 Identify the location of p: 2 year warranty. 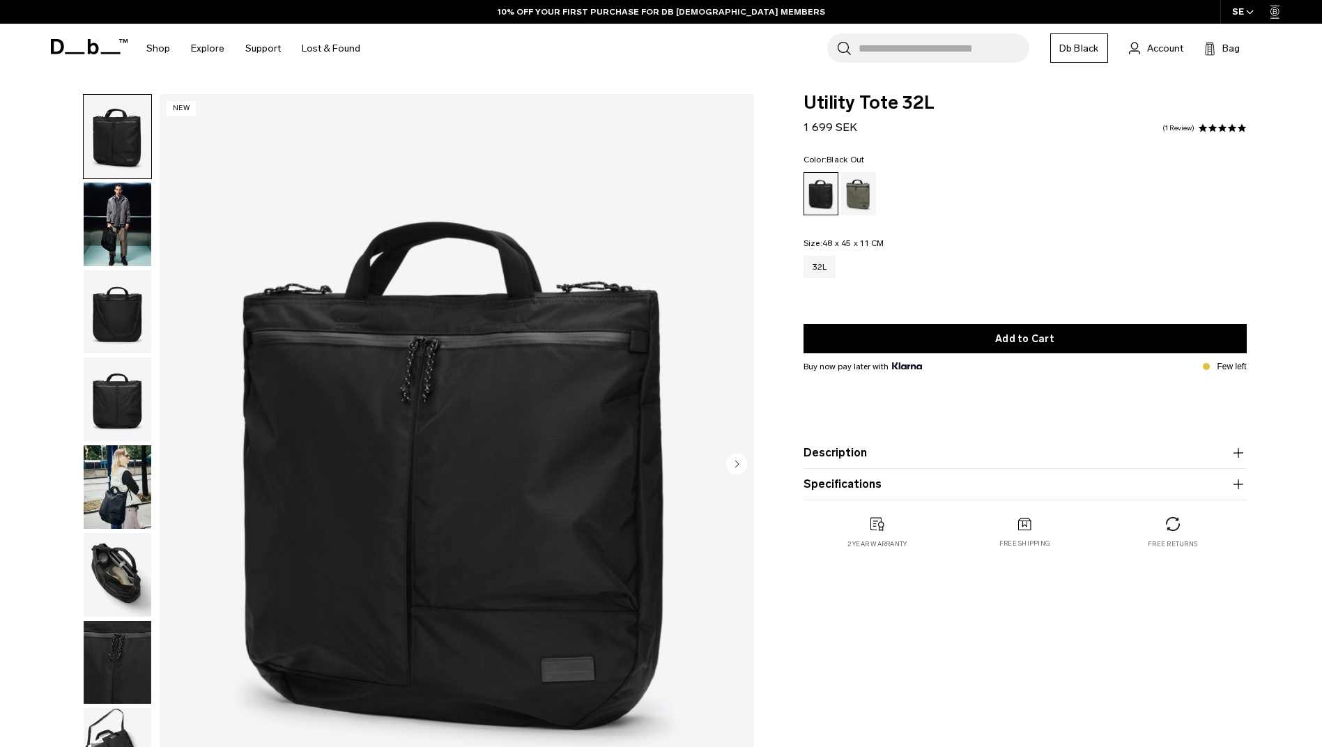
(878, 544).